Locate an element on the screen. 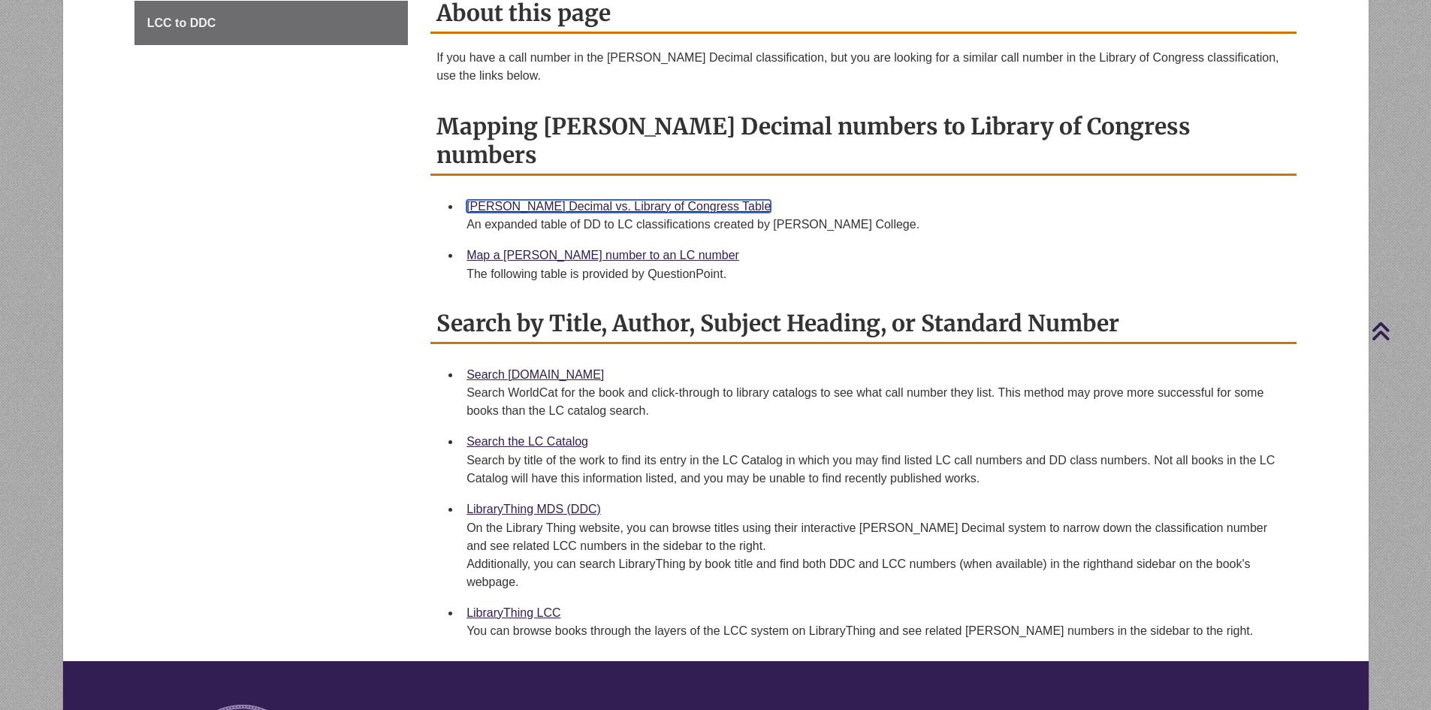 Image resolution: width=1431 pixels, height=710 pixels. h2: Search by Title, Author, Subject Heading, or Standard Number is located at coordinates (863, 324).